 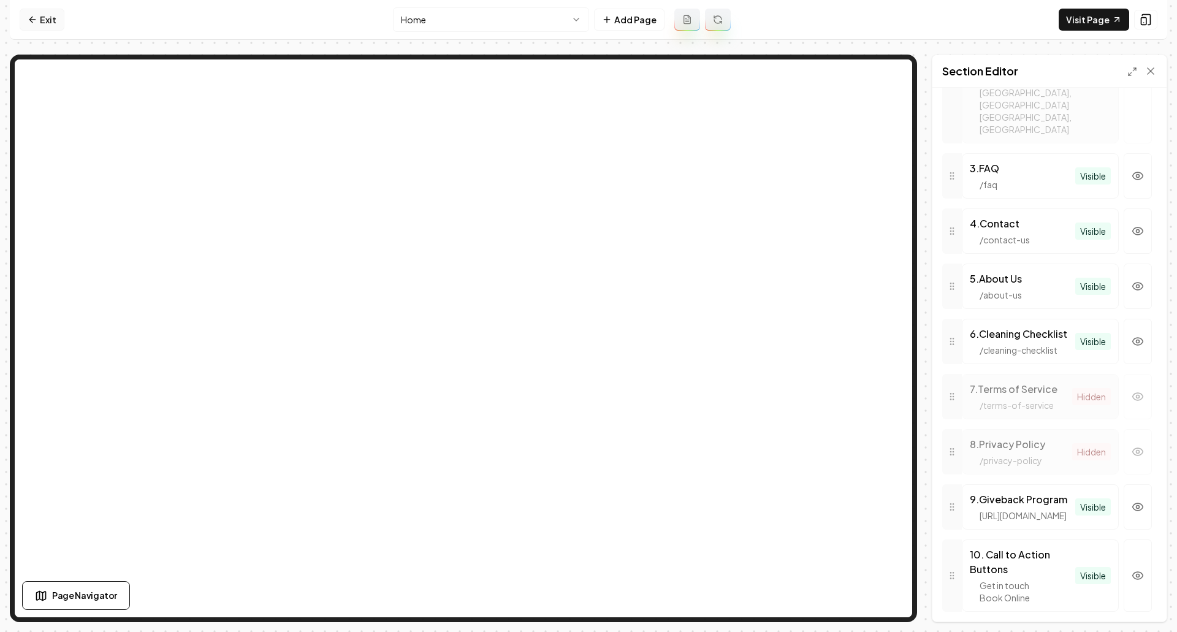 What do you see at coordinates (1094, 20) in the screenshot?
I see `a: Visit Page` at bounding box center [1094, 20].